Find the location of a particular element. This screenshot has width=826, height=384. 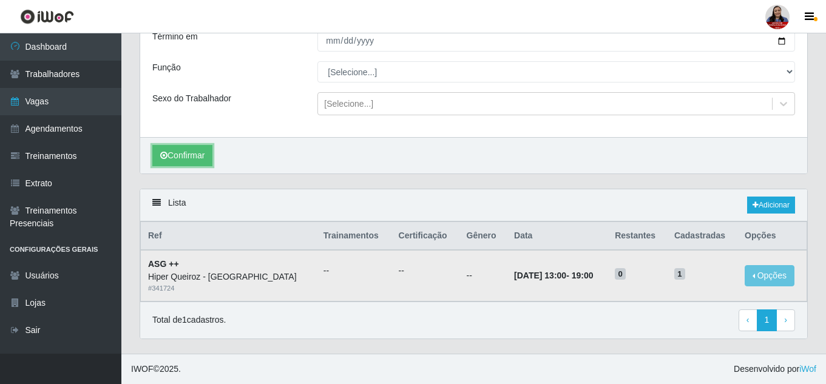

th: Gênero is located at coordinates (483, 236).